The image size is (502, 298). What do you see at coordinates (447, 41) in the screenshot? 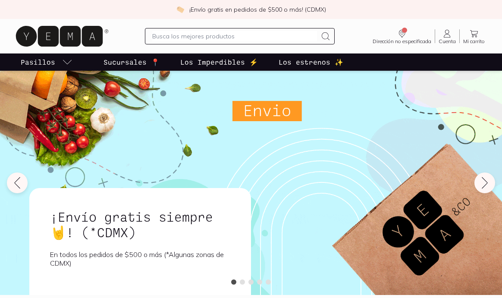
I see `span: Cuenta` at bounding box center [447, 41].